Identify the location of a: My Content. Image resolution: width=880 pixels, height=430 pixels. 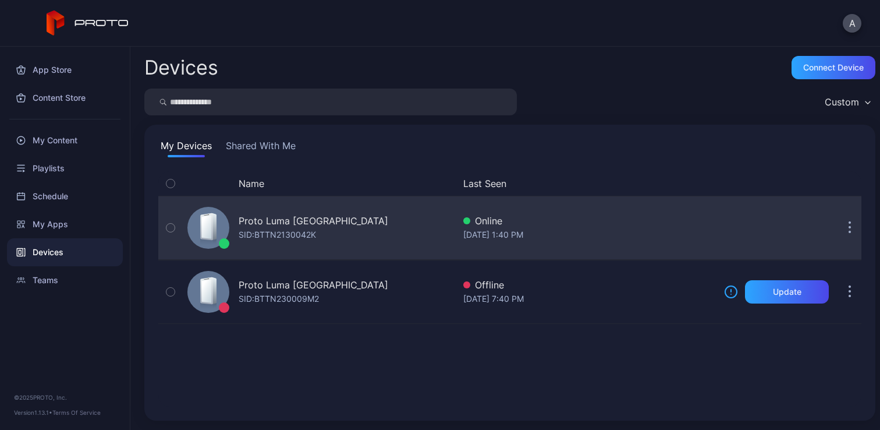
(65, 140).